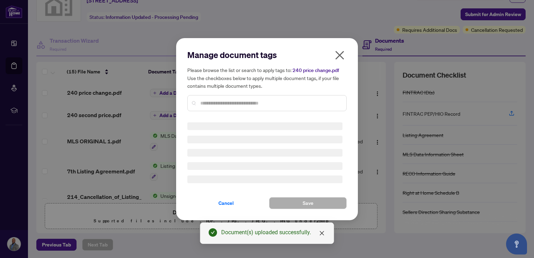 This screenshot has height=258, width=534. Describe the element at coordinates (315, 70) in the screenshot. I see `span: 240 price change.pdf` at that location.